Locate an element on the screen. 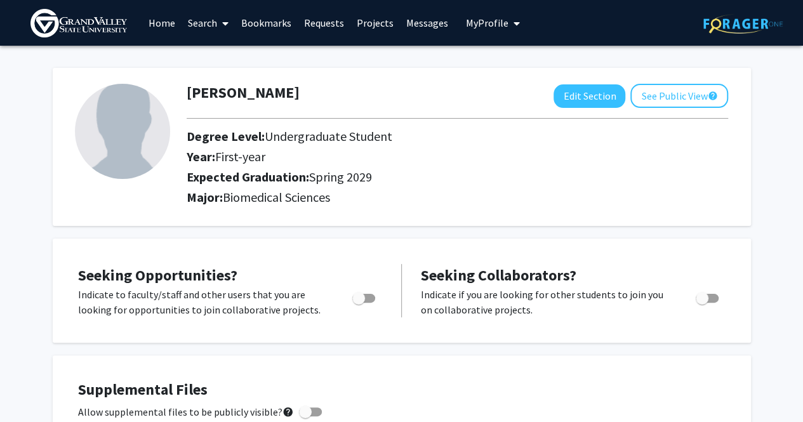 The image size is (803, 422). a: Bookmarks is located at coordinates (266, 23).